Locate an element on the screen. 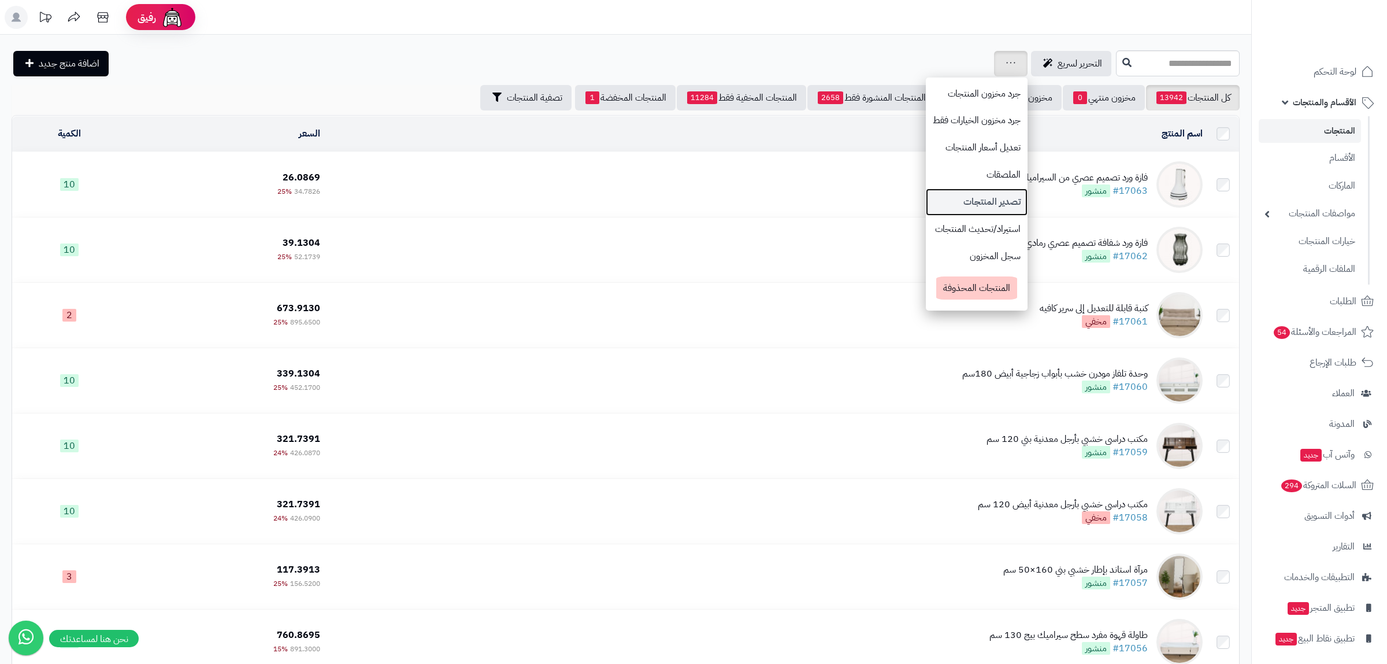  span: السلات المتروكة is located at coordinates (1318, 485).